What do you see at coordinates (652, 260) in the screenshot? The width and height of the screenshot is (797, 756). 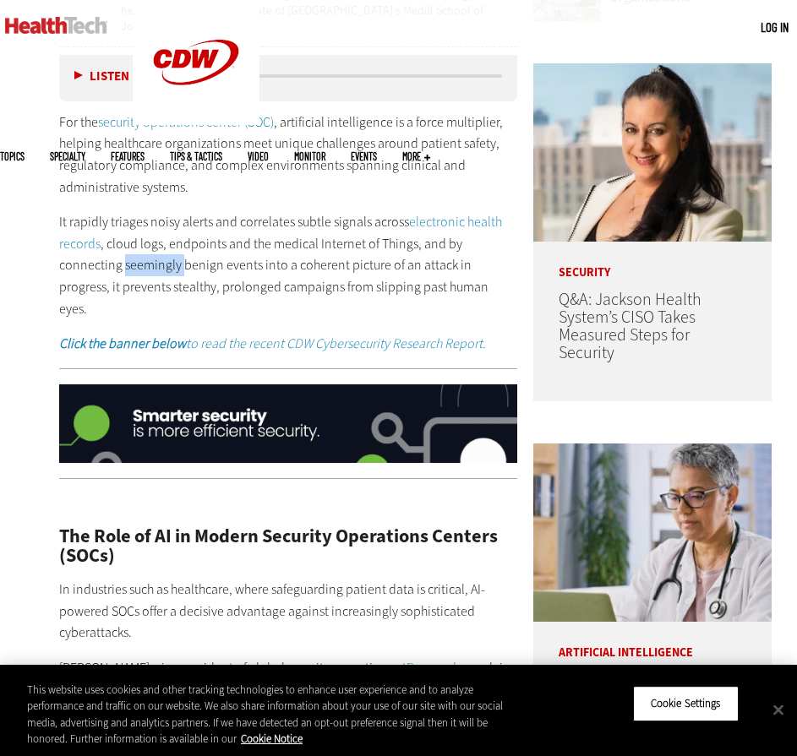 I see `p: Security` at bounding box center [652, 260].